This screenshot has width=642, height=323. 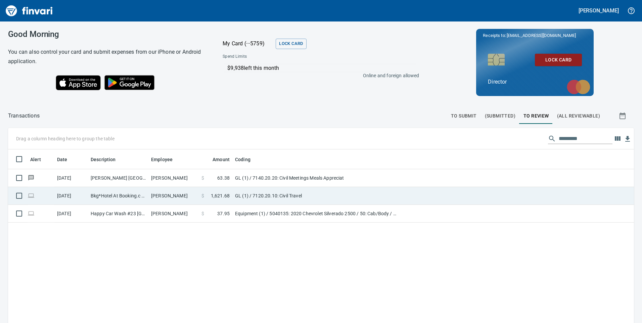 I want to click on button: Show transactions within a particular date range, so click(x=623, y=116).